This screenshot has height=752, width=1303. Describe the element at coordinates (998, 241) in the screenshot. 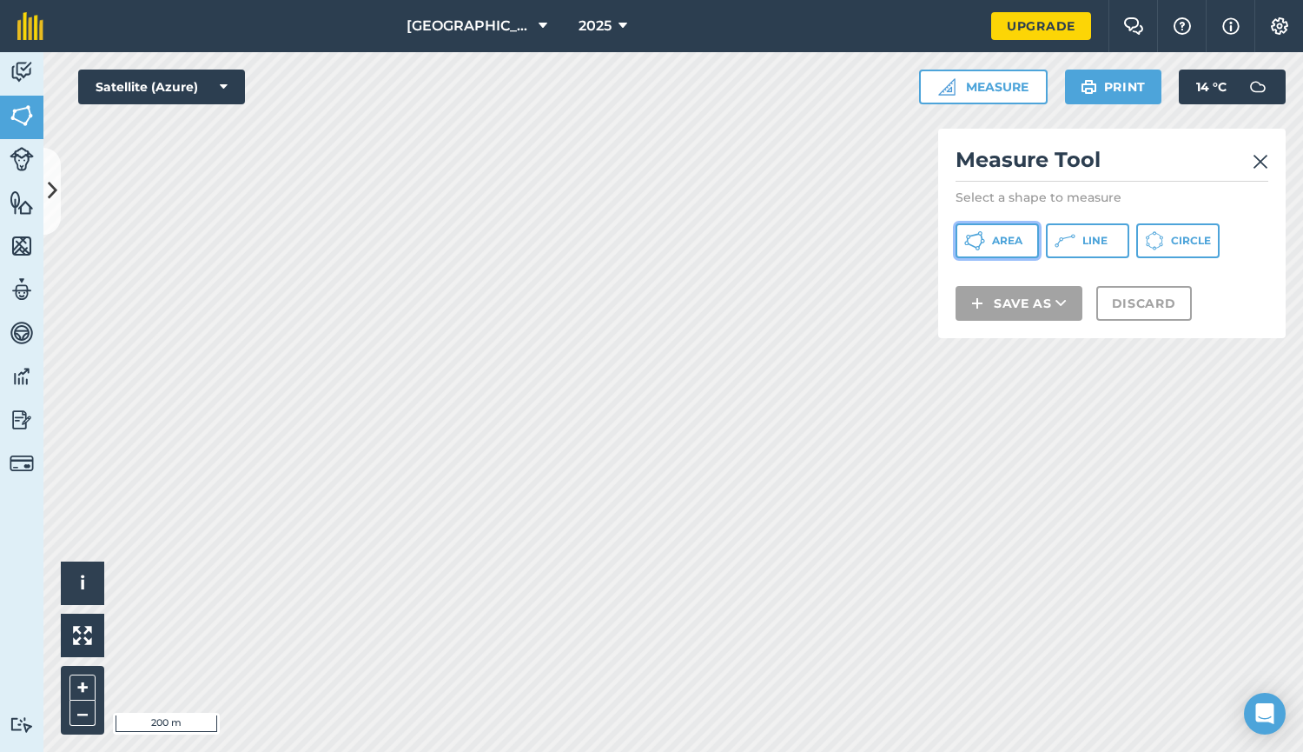

I see `button: Area` at that location.